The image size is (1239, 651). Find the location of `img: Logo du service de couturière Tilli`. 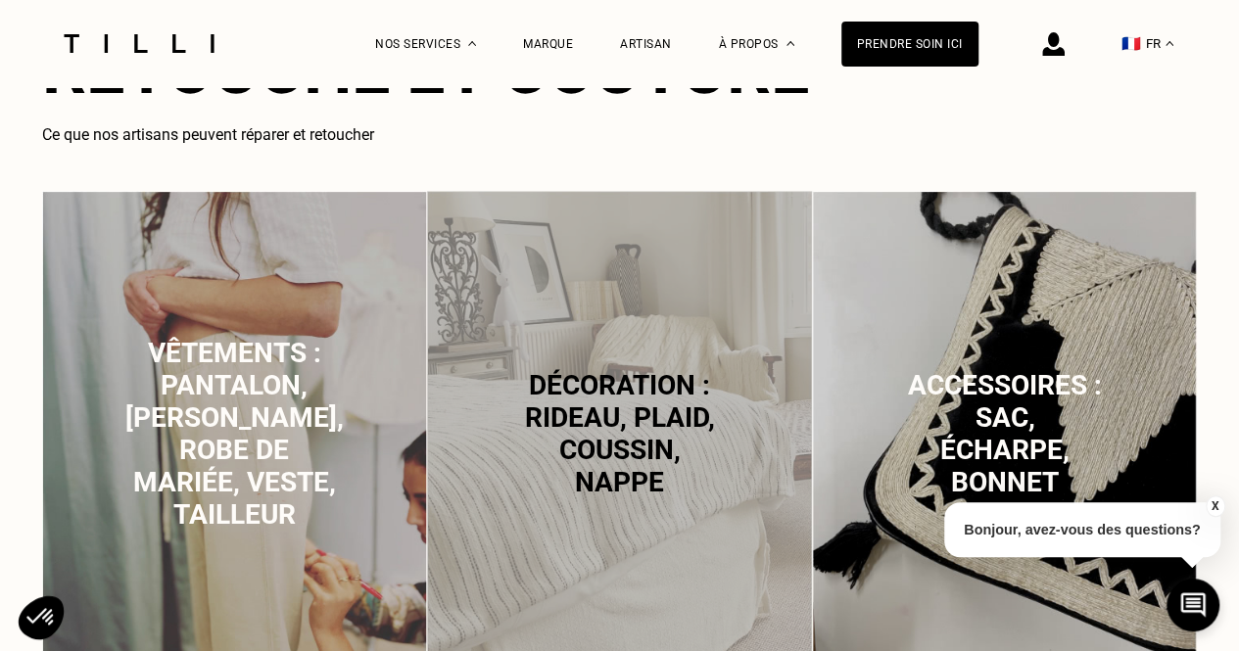

img: Logo du service de couturière Tilli is located at coordinates (139, 43).